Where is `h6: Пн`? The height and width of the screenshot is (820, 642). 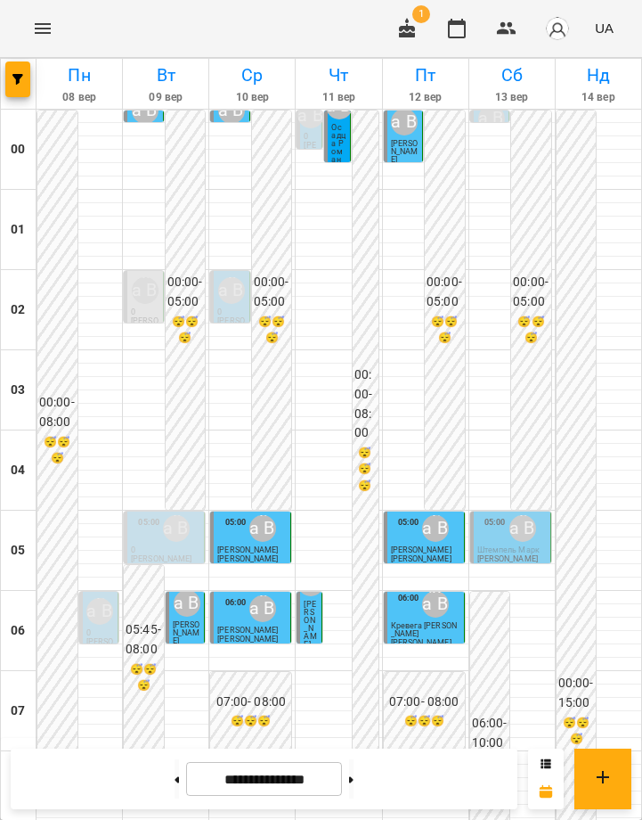
h6: Пн is located at coordinates (79, 75).